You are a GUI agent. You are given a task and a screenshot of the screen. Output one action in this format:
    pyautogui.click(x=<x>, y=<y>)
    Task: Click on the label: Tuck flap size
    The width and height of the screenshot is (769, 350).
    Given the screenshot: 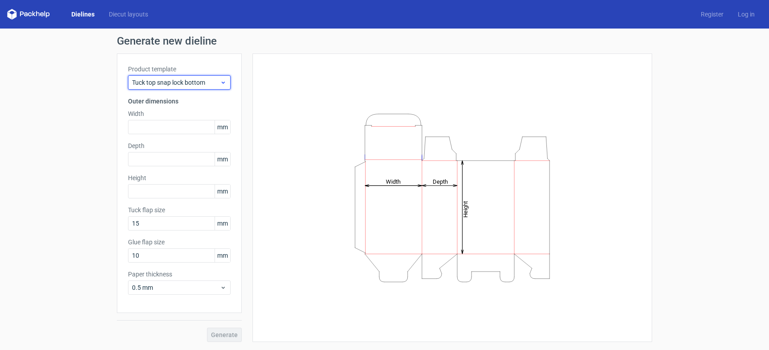 What is the action you would take?
    pyautogui.click(x=179, y=210)
    